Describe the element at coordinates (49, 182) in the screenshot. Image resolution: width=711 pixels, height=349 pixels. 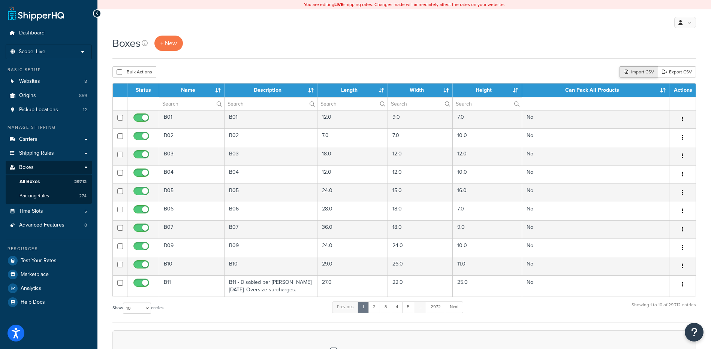
I see `li: Boxes` at that location.